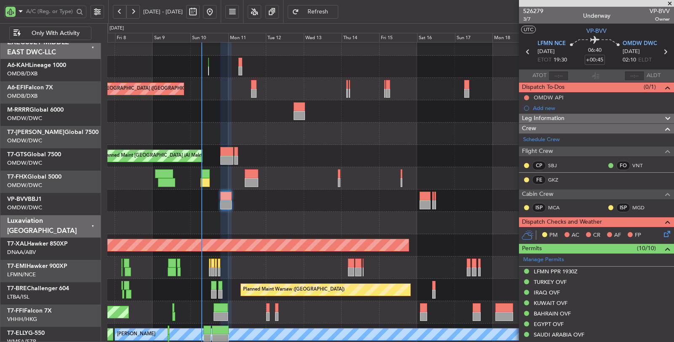 Image resolution: width=674 pixels, height=342 pixels. Describe the element at coordinates (17, 155) in the screenshot. I see `span: T7-GTS` at that location.